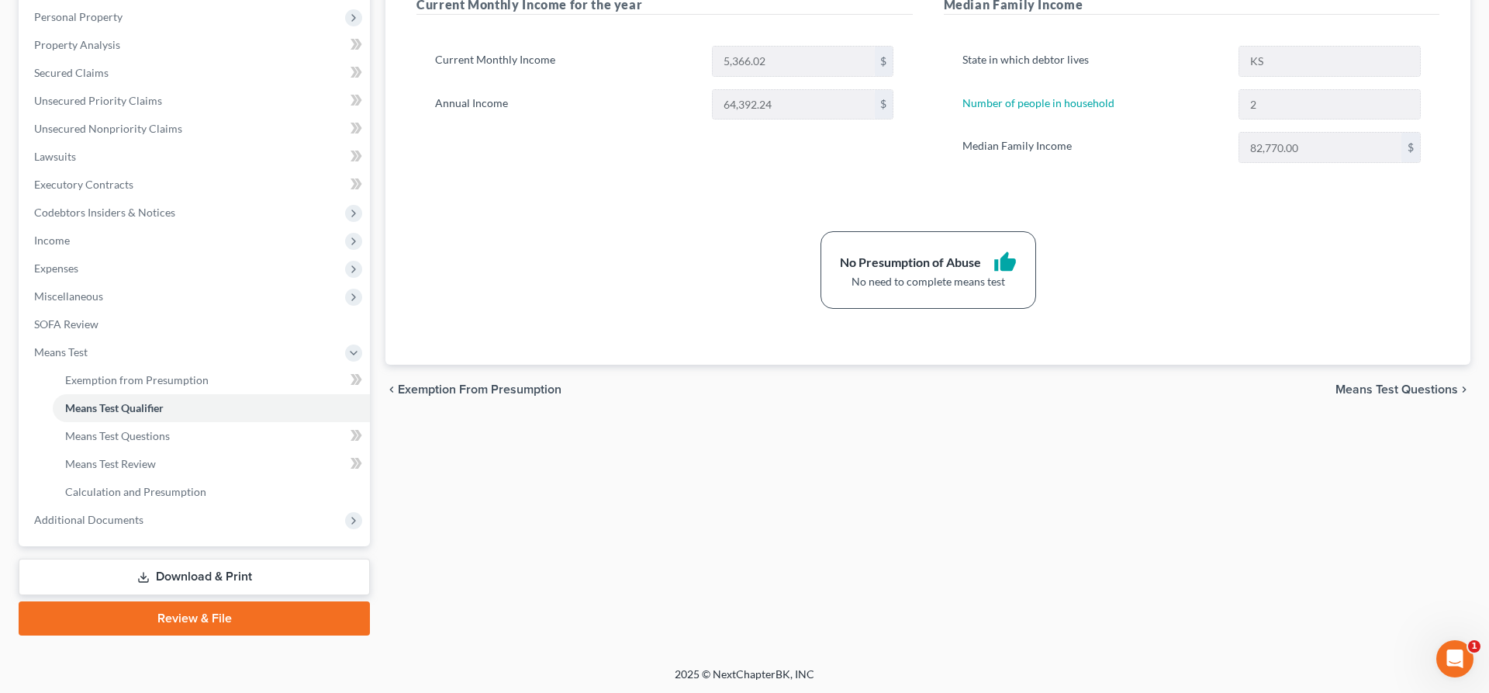  I want to click on a: Download & Print, so click(194, 576).